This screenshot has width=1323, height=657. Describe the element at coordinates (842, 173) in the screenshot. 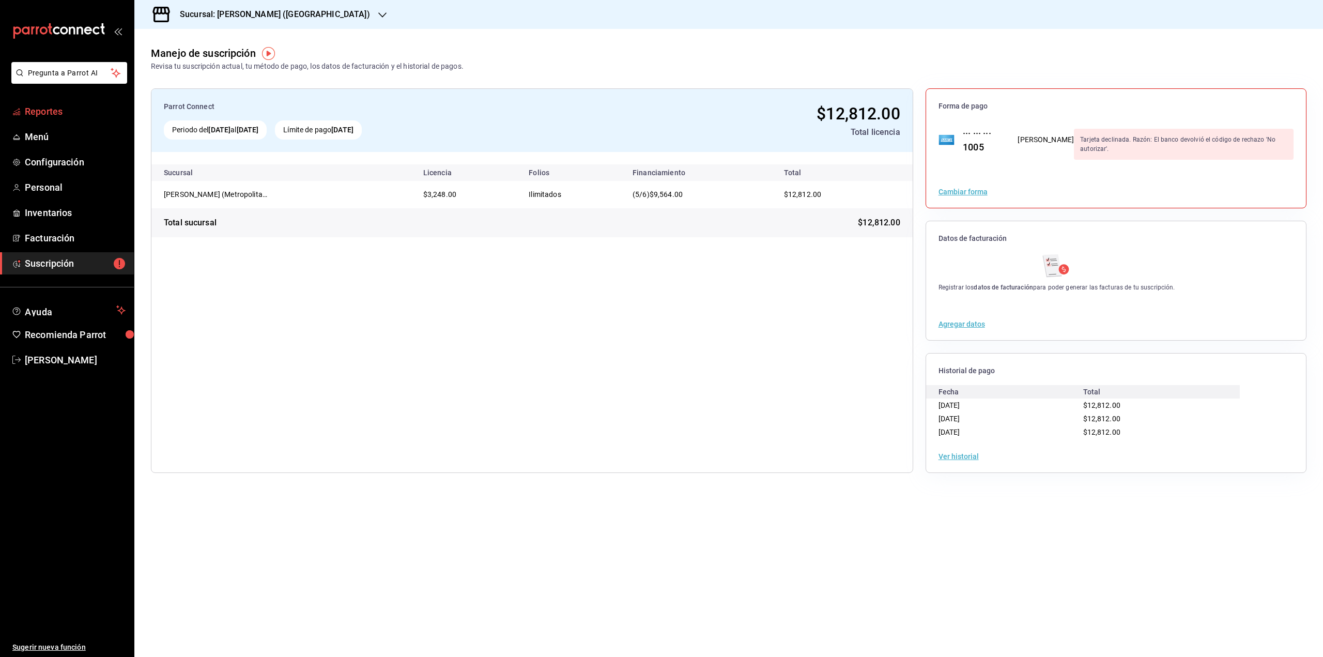

I see `th: Total` at that location.